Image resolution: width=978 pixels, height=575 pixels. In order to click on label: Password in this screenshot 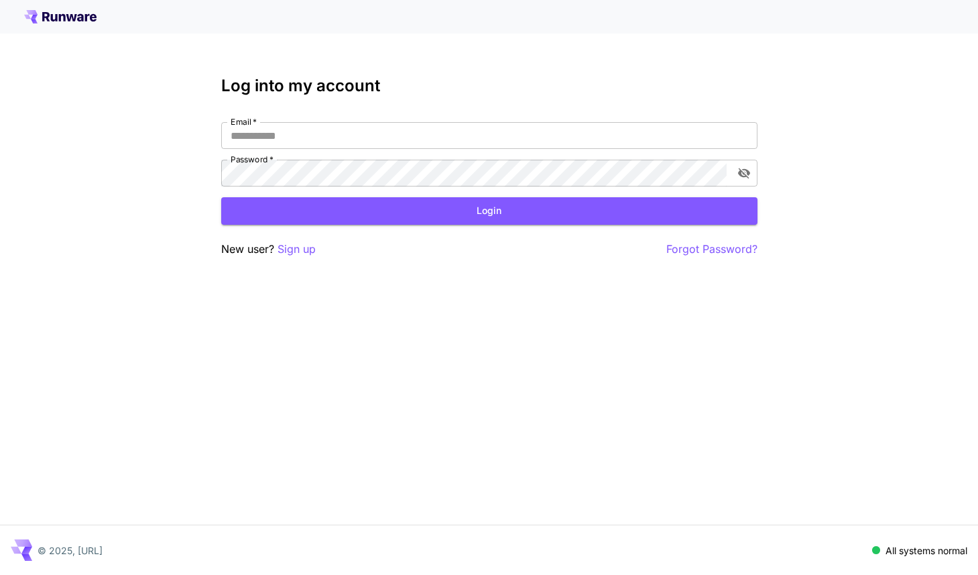, I will do `click(252, 159)`.